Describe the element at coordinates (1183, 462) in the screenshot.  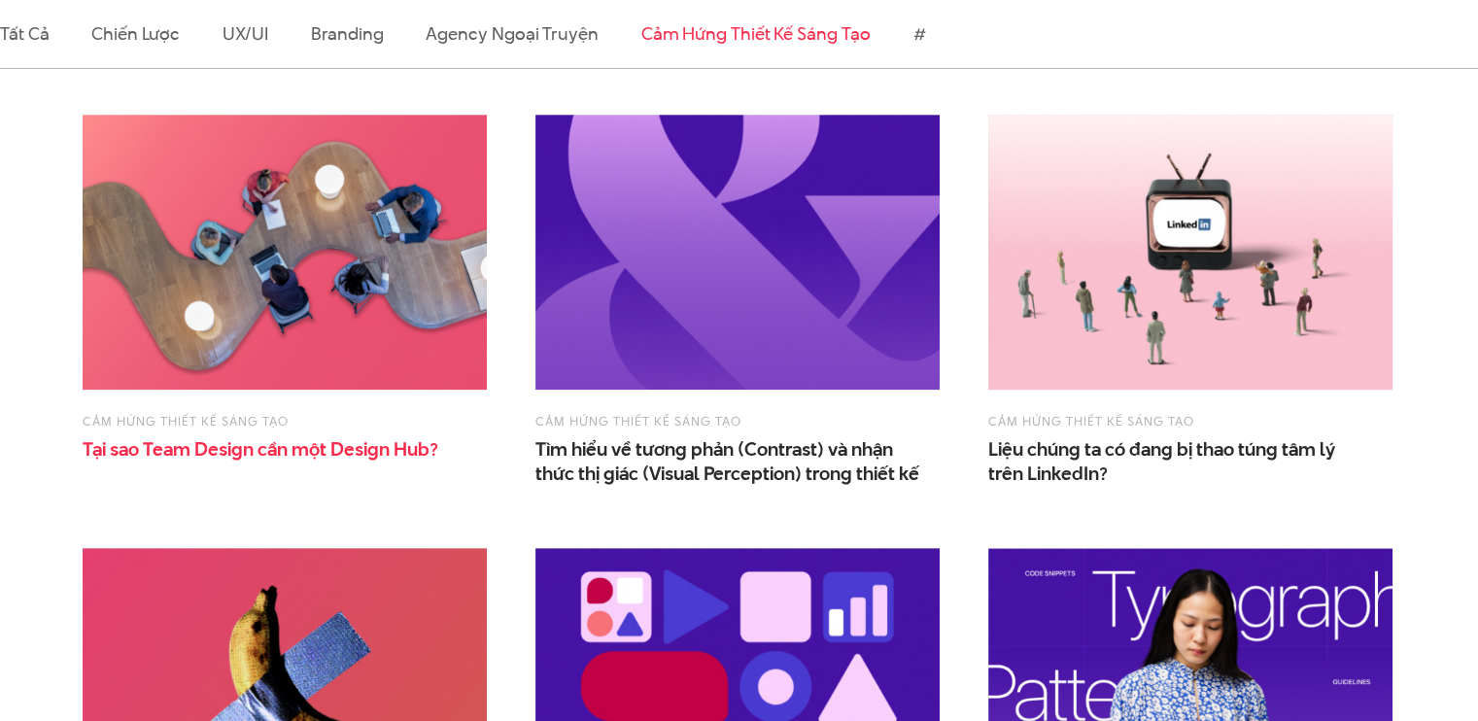
I see `span: Liệu chúng ta có đang bị thao túng tâm lý` at that location.